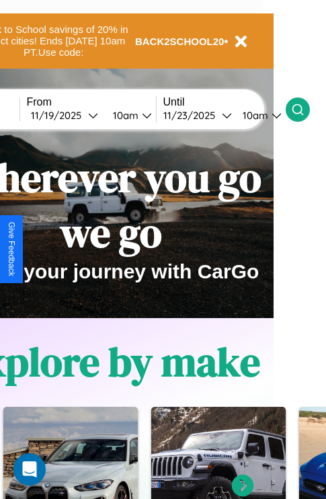  I want to click on div: 11 / 23 / 2025, so click(193, 115).